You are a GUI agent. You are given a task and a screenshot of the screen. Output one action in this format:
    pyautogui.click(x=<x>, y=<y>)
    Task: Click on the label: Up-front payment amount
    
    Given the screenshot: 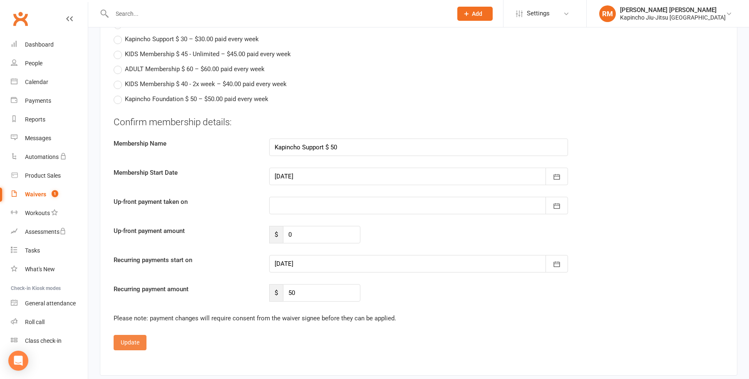 What is the action you would take?
    pyautogui.click(x=185, y=231)
    